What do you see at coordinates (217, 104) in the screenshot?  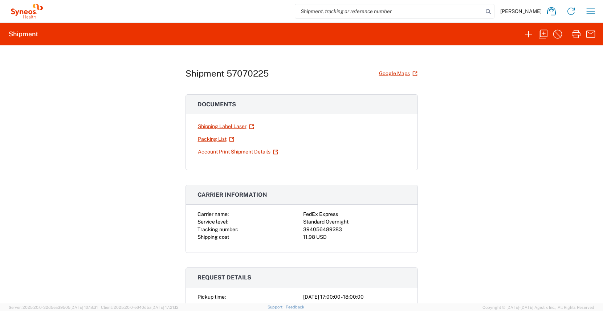 I see `span: Documents` at bounding box center [217, 104].